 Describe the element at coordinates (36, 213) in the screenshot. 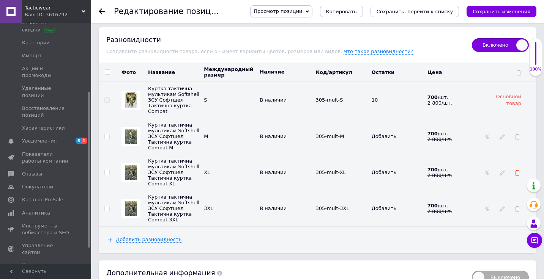

I see `span: Аналитика` at that location.